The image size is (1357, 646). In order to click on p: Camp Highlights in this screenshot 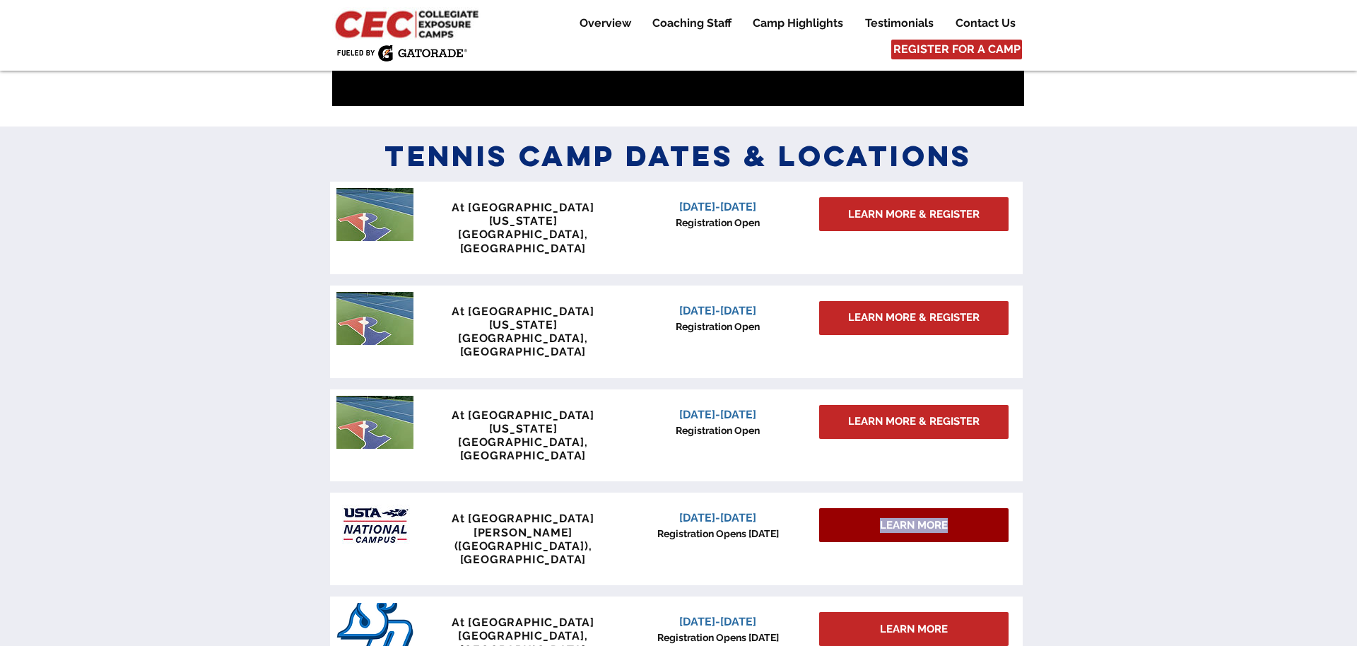, I will do `click(798, 23)`.